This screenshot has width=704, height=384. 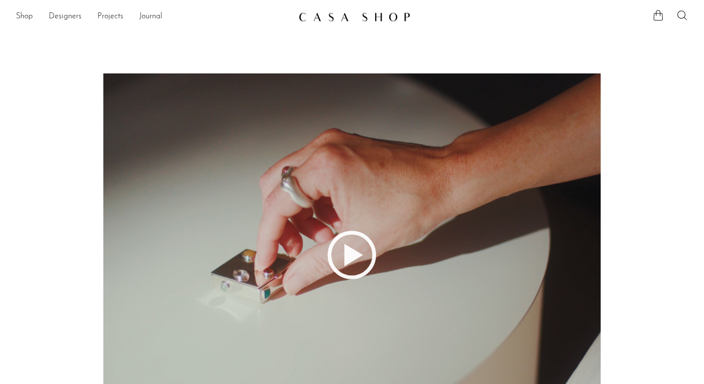 I want to click on a: Designers, so click(x=65, y=17).